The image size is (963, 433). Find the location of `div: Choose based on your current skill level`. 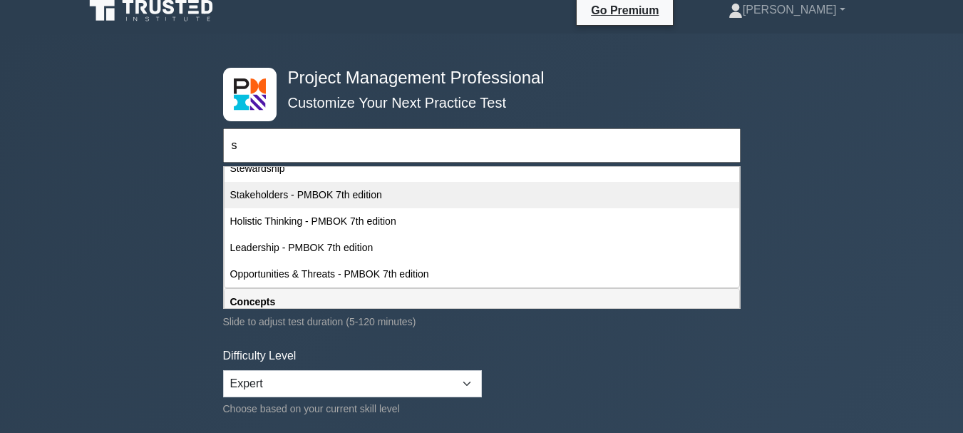

div: Choose based on your current skill level is located at coordinates (352, 409).